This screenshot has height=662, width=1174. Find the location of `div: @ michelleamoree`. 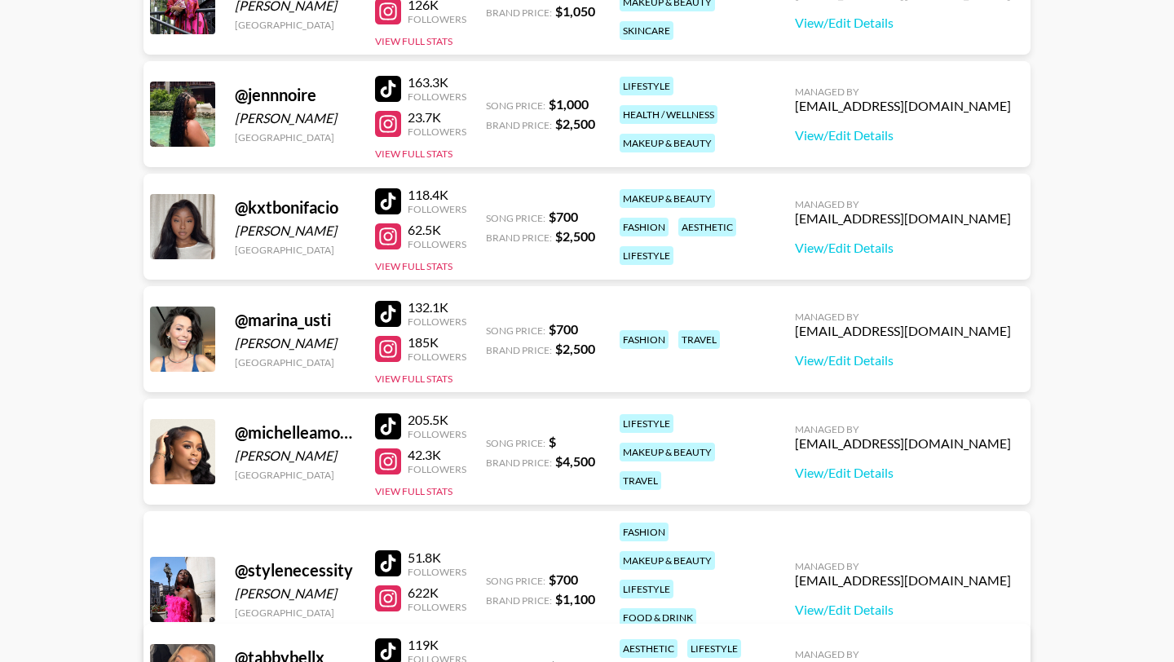

div: @ michelleamoree is located at coordinates (295, 432).